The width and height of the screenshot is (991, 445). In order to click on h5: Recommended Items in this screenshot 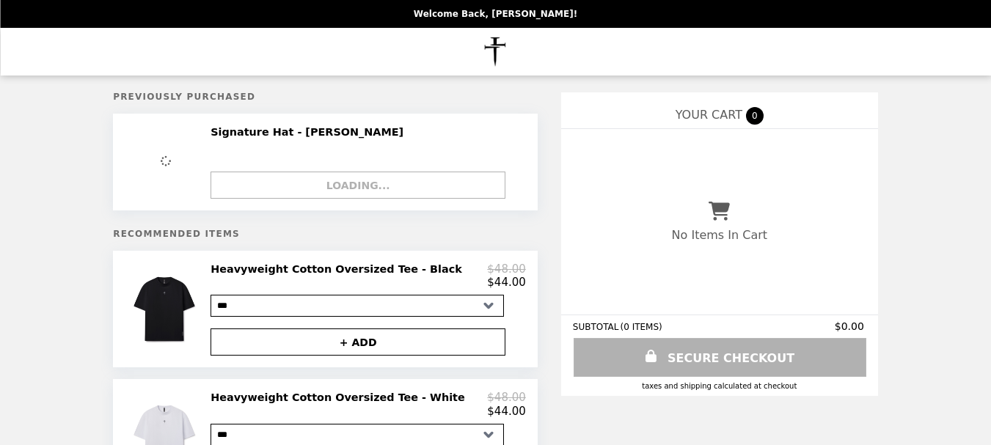, I will do `click(325, 234)`.